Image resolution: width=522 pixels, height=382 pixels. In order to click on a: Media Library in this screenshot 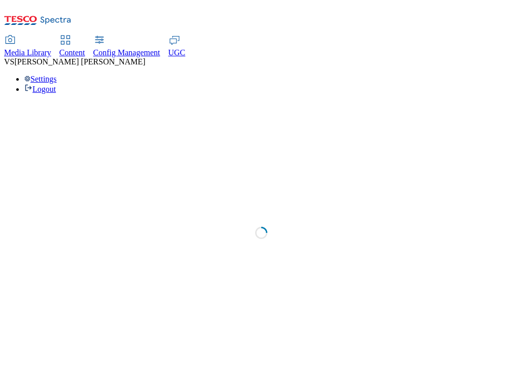, I will do `click(27, 47)`.